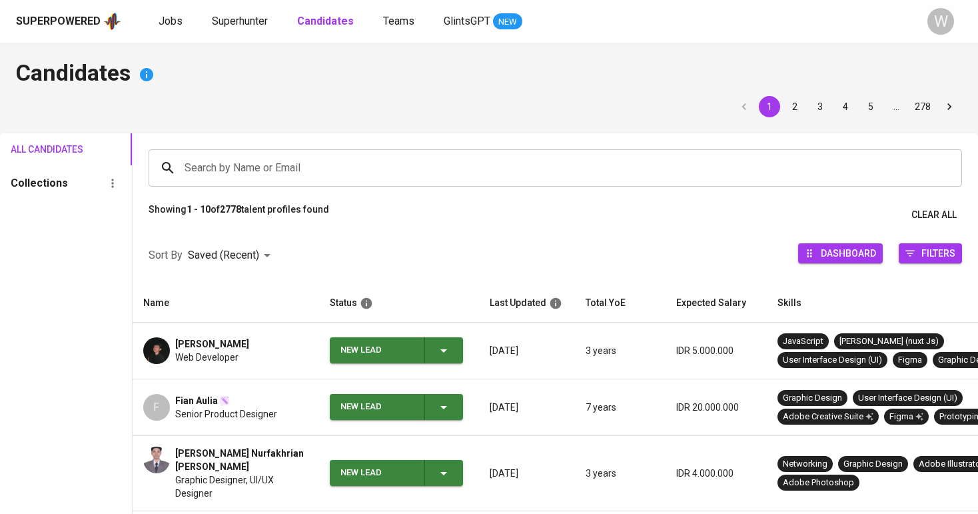 This screenshot has width=978, height=514. I want to click on div: W, so click(941, 21).